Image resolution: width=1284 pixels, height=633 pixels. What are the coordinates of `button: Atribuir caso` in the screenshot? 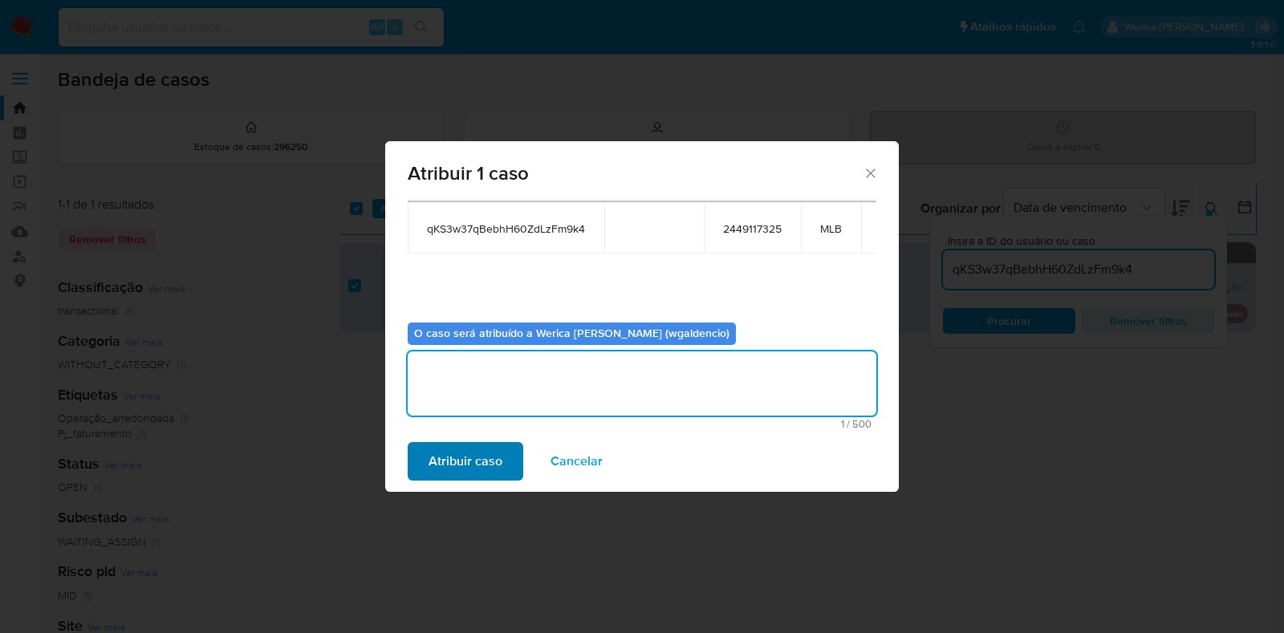 It's located at (466, 462).